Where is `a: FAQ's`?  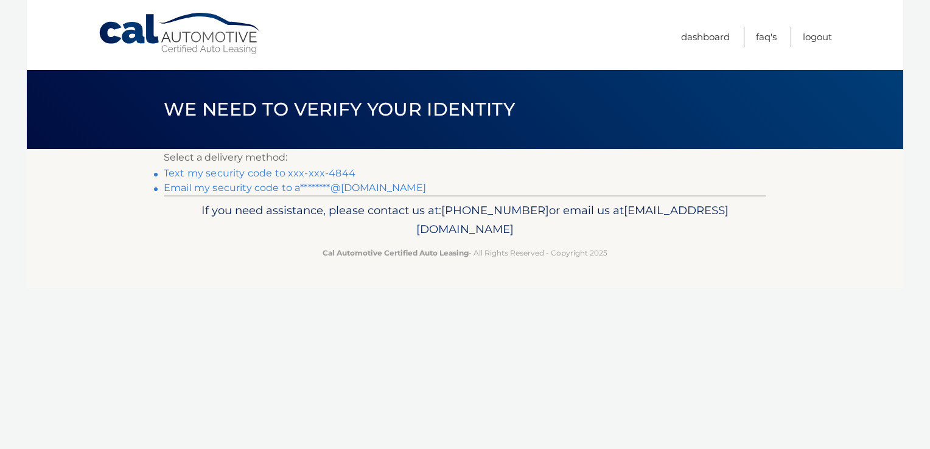
a: FAQ's is located at coordinates (766, 36).